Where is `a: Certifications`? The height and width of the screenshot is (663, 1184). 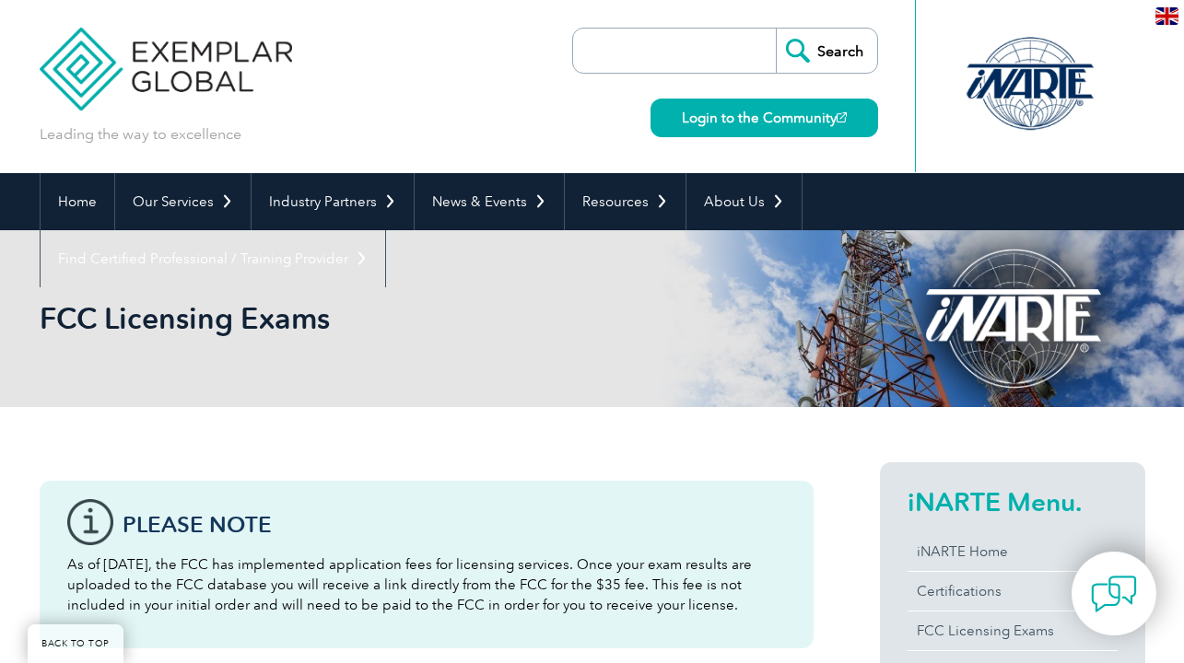 a: Certifications is located at coordinates (1013, 592).